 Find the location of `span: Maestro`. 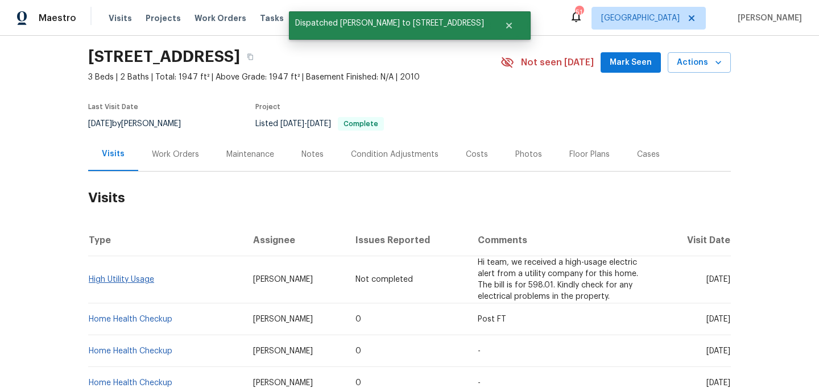

span: Maestro is located at coordinates (57, 18).